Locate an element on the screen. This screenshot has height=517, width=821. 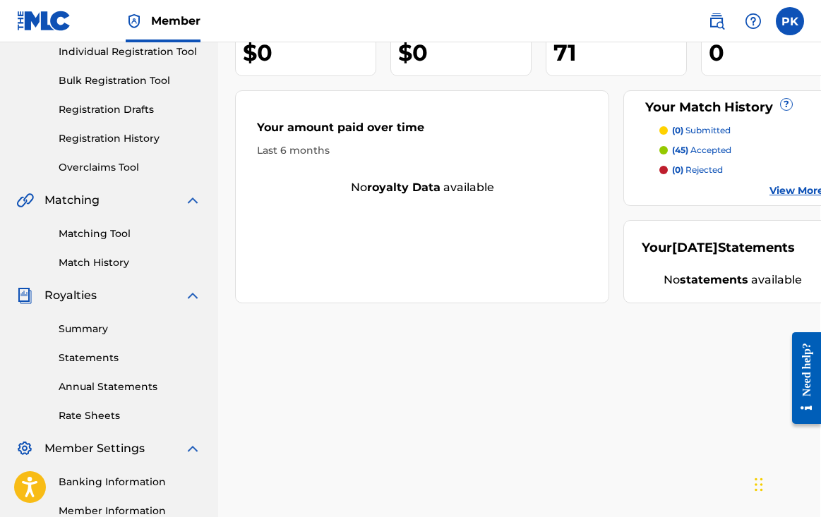
a: Registration Drafts is located at coordinates (130, 109).